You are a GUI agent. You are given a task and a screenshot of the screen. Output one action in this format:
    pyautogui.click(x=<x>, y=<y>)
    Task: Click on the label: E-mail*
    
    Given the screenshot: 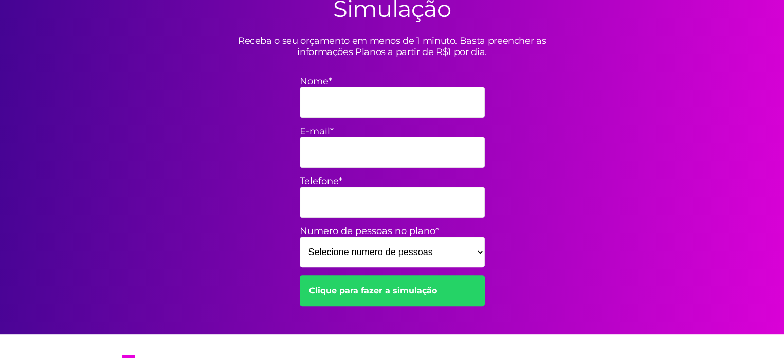 What is the action you would take?
    pyautogui.click(x=392, y=131)
    